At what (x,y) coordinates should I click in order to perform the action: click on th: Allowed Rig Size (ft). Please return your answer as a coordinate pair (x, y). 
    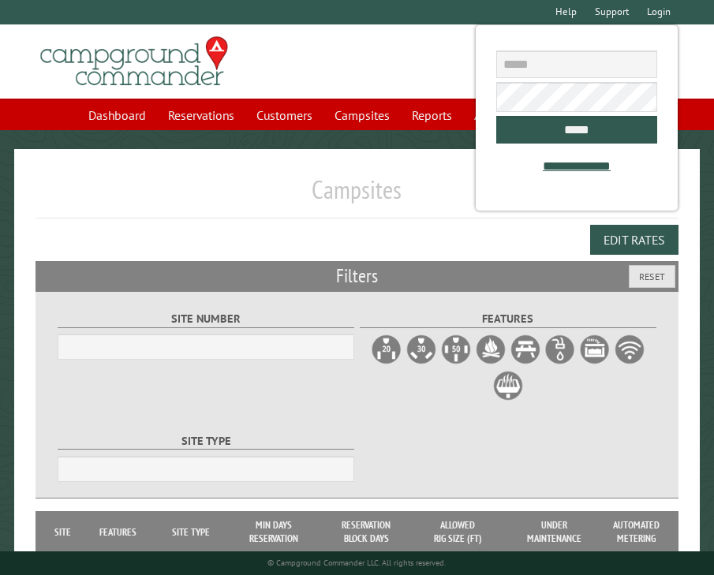
    Looking at the image, I should click on (458, 532).